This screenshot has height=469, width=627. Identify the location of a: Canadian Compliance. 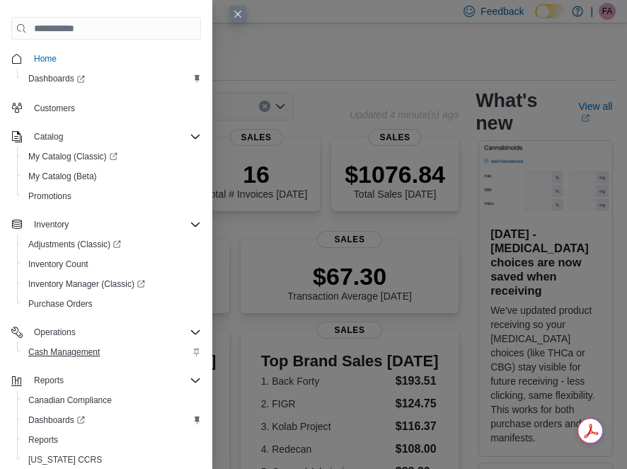
(70, 400).